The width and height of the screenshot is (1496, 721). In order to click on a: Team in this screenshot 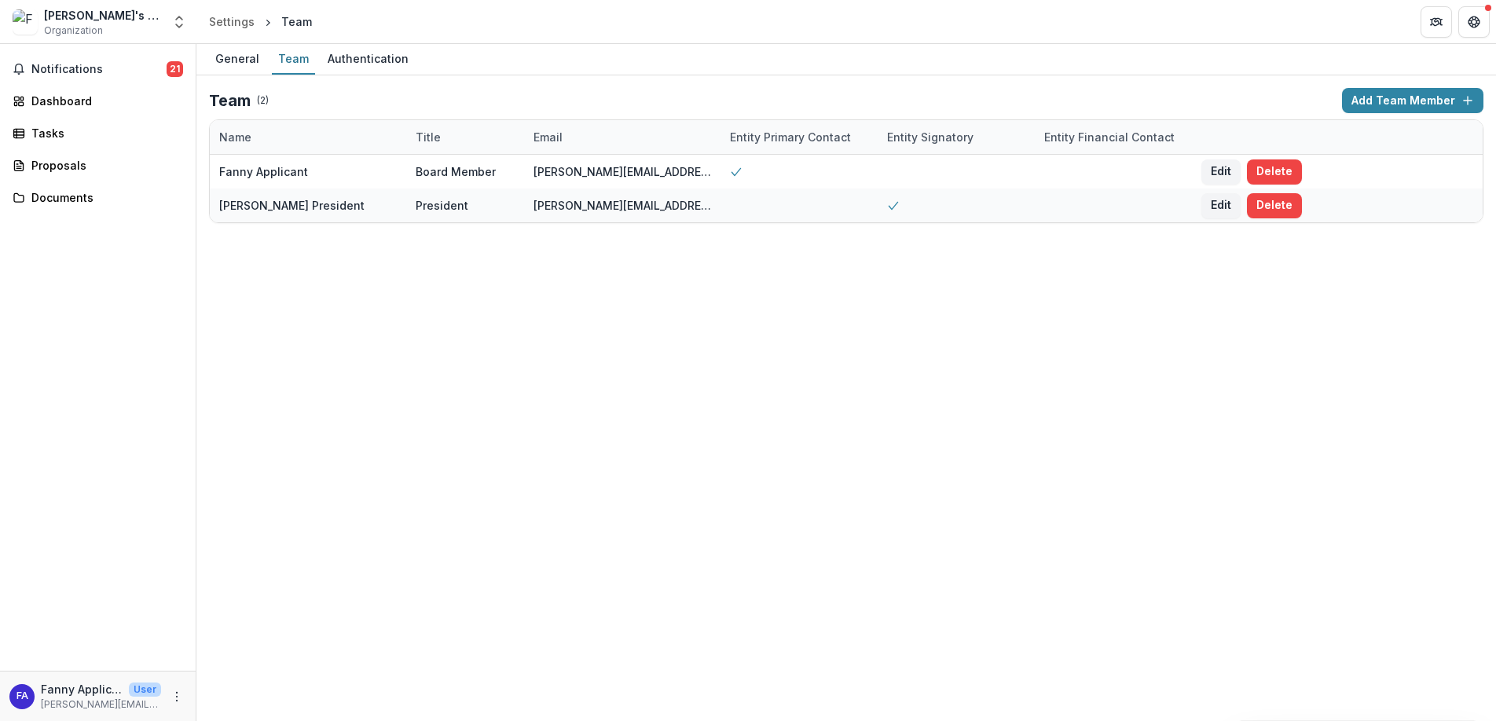, I will do `click(293, 59)`.